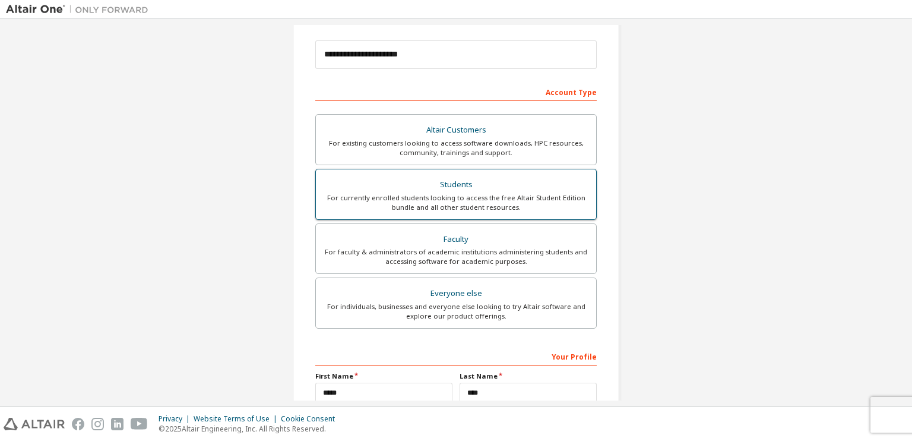 Image resolution: width=912 pixels, height=441 pixels. What do you see at coordinates (176, 419) in the screenshot?
I see `div: Privacy` at bounding box center [176, 419].